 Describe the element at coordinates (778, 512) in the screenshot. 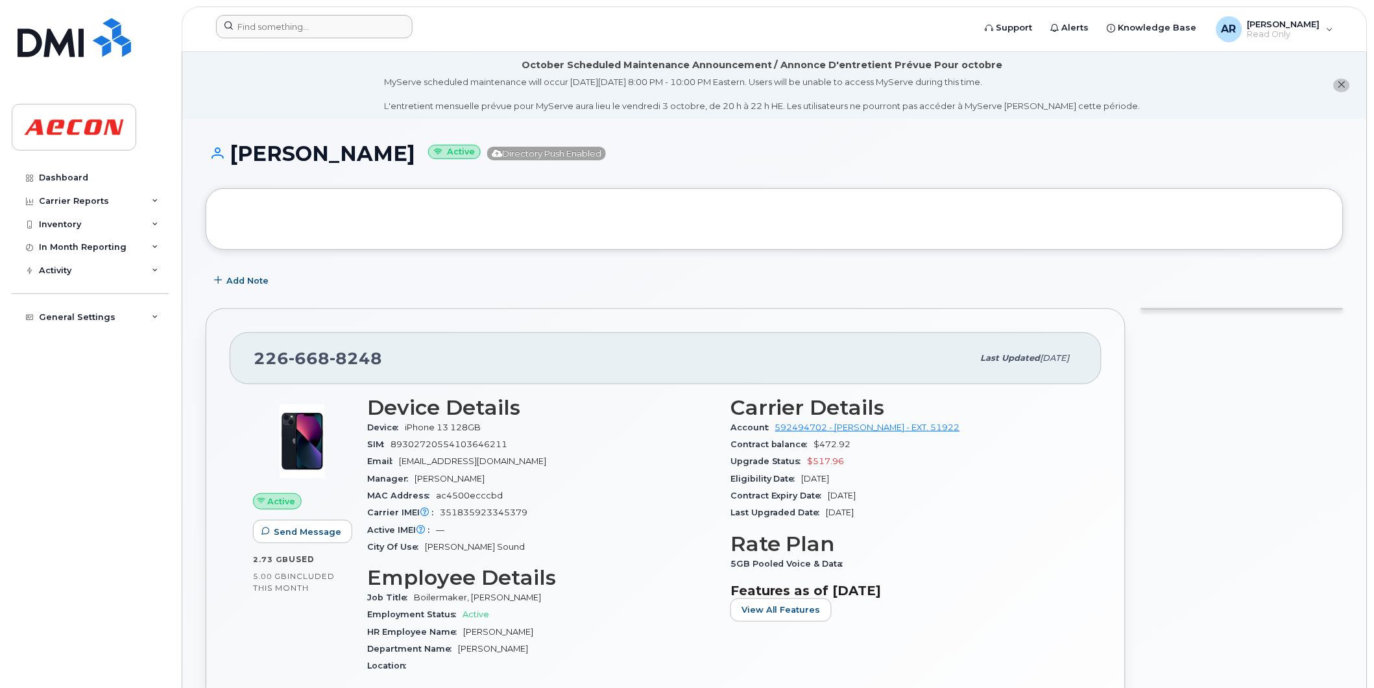

I see `span: Last Upgraded Date` at that location.